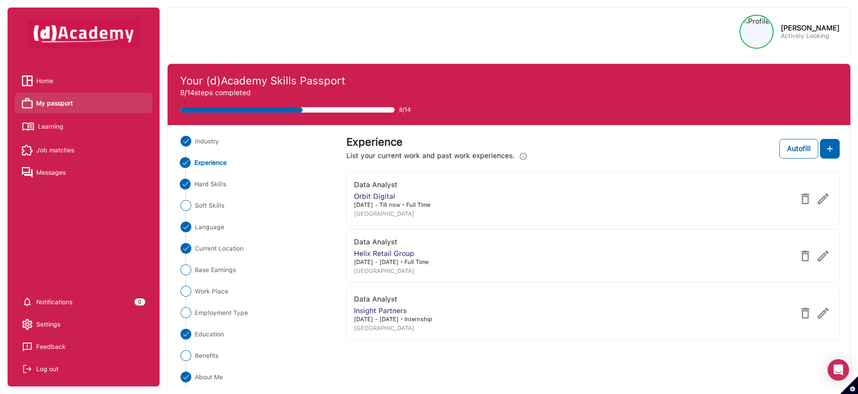 This screenshot has height=394, width=858. What do you see at coordinates (210, 206) in the screenshot?
I see `span: Soft Skills` at bounding box center [210, 206].